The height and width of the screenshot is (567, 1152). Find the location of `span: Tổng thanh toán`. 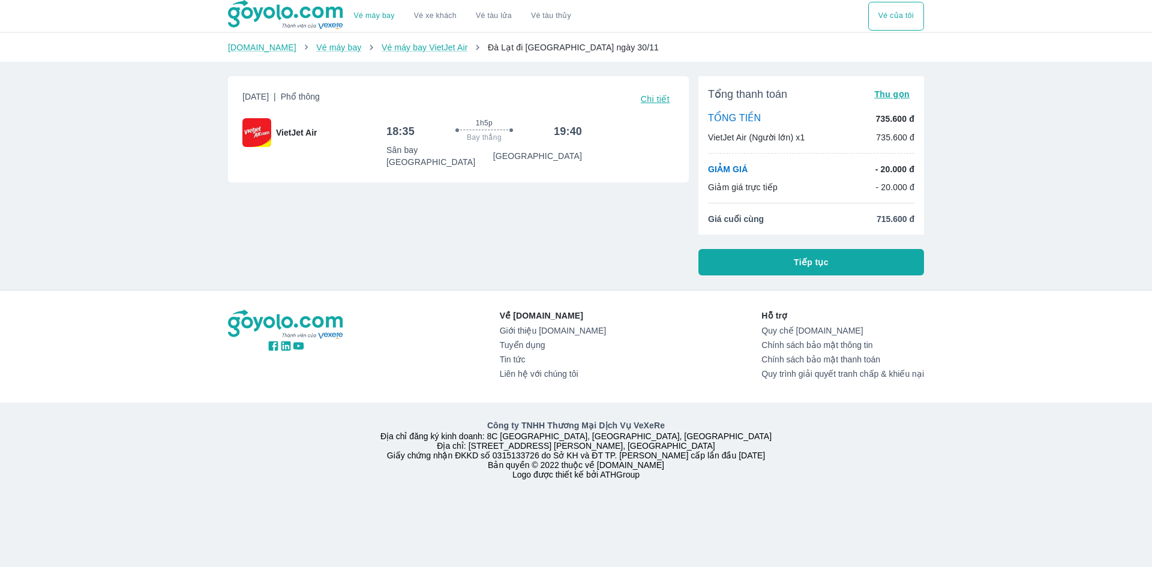

span: Tổng thanh toán is located at coordinates (748, 94).